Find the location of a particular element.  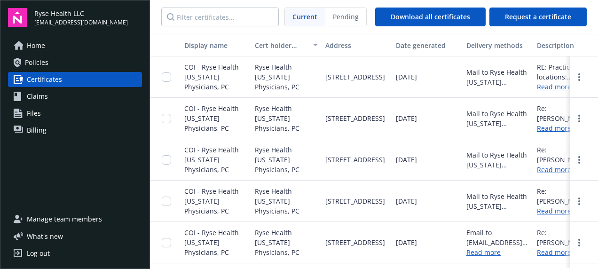

span: Home is located at coordinates (36, 46).